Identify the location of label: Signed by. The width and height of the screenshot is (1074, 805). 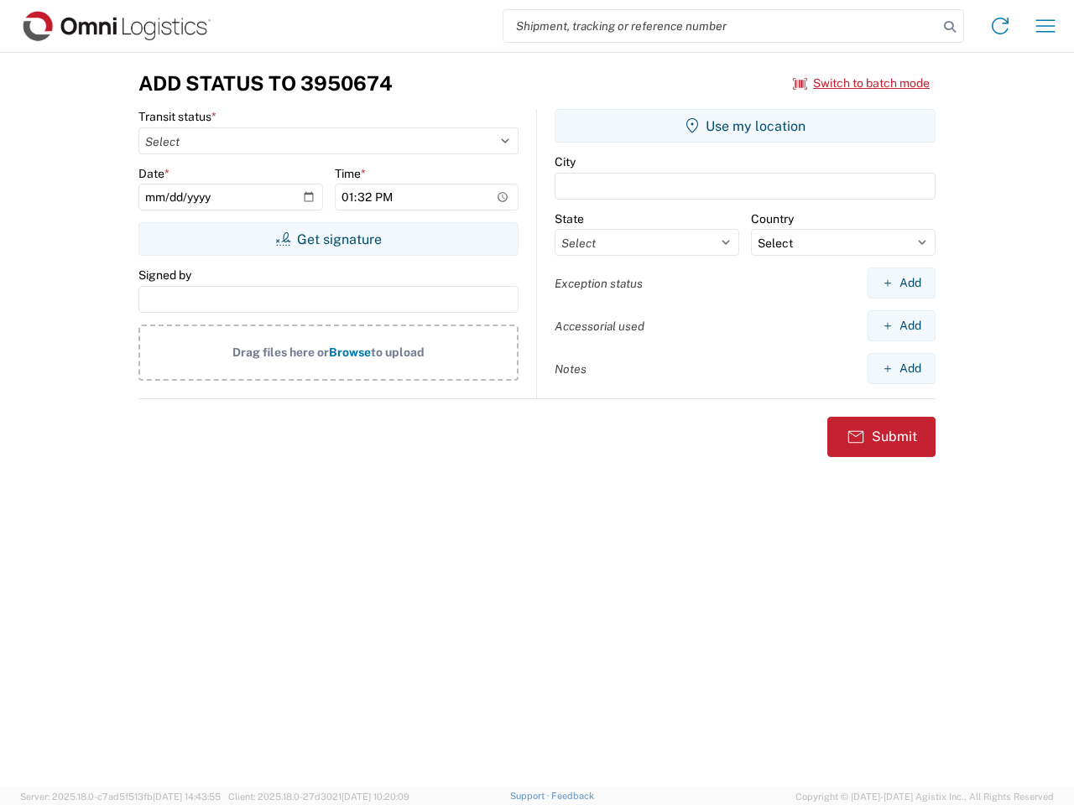
(164, 275).